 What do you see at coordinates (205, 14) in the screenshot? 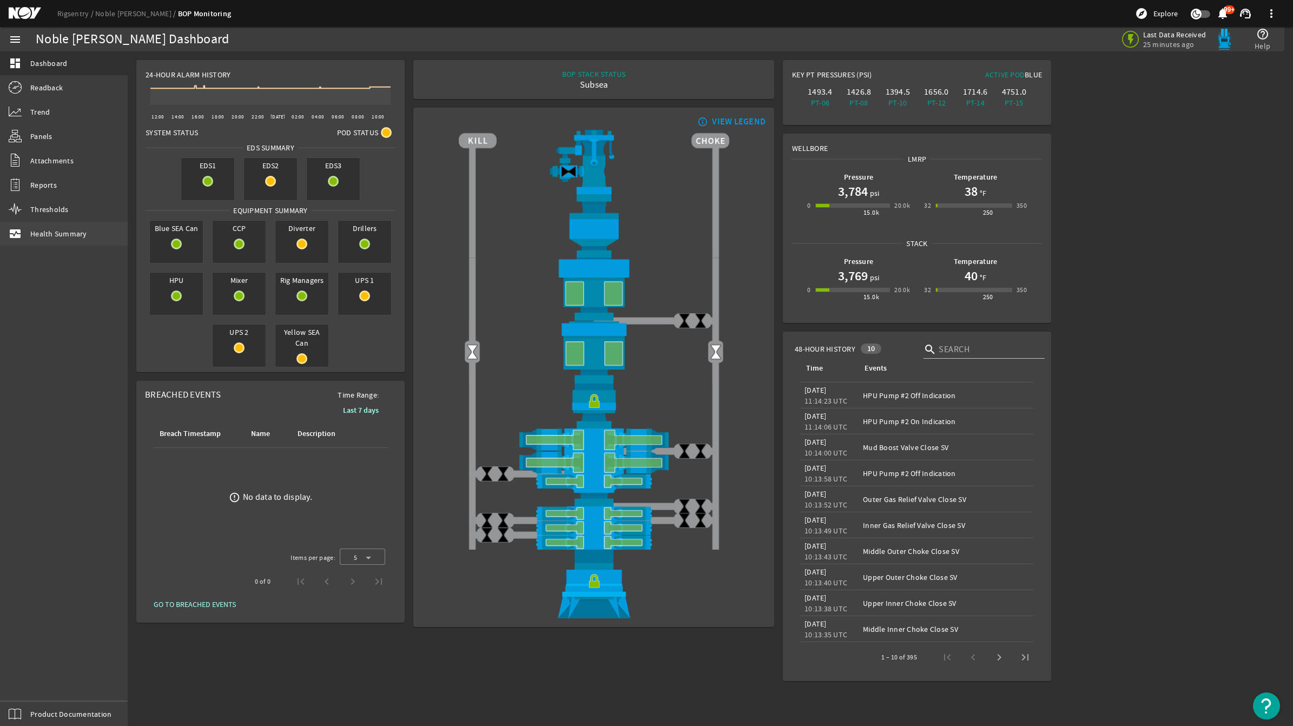
I see `a: BOP Monitoring` at bounding box center [205, 14].